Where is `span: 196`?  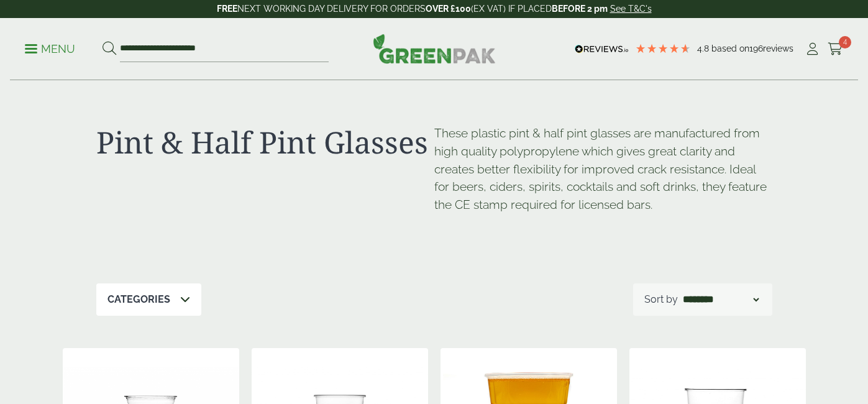 span: 196 is located at coordinates (756, 48).